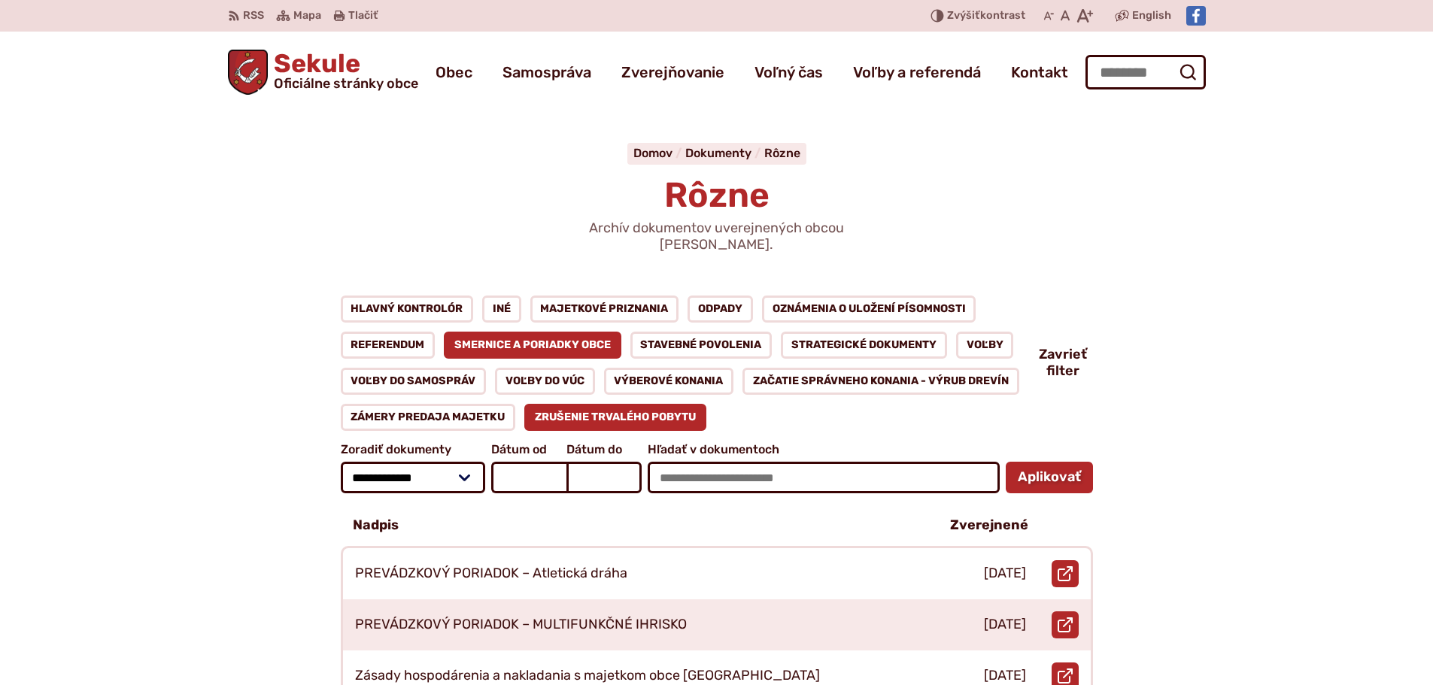  Describe the element at coordinates (532, 345) in the screenshot. I see `a: Smernice a poriadky obce` at that location.